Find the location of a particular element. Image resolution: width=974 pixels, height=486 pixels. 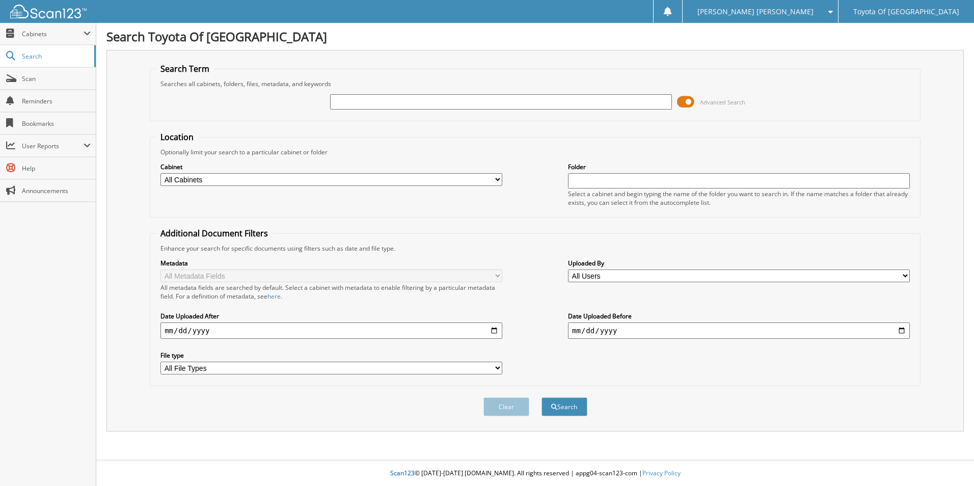

label: File type is located at coordinates (331, 355).